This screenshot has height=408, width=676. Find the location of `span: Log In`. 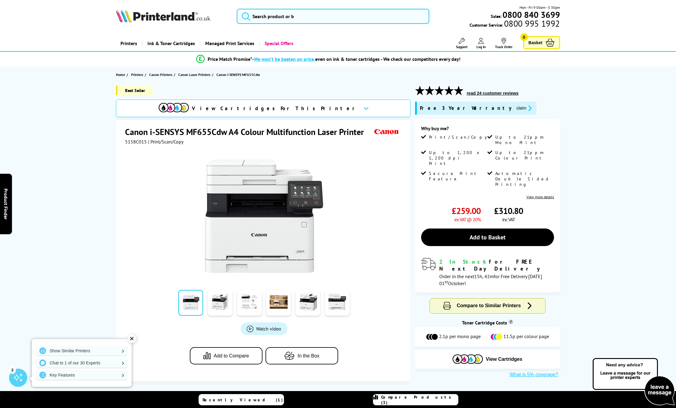

span: Log In is located at coordinates (481, 47).